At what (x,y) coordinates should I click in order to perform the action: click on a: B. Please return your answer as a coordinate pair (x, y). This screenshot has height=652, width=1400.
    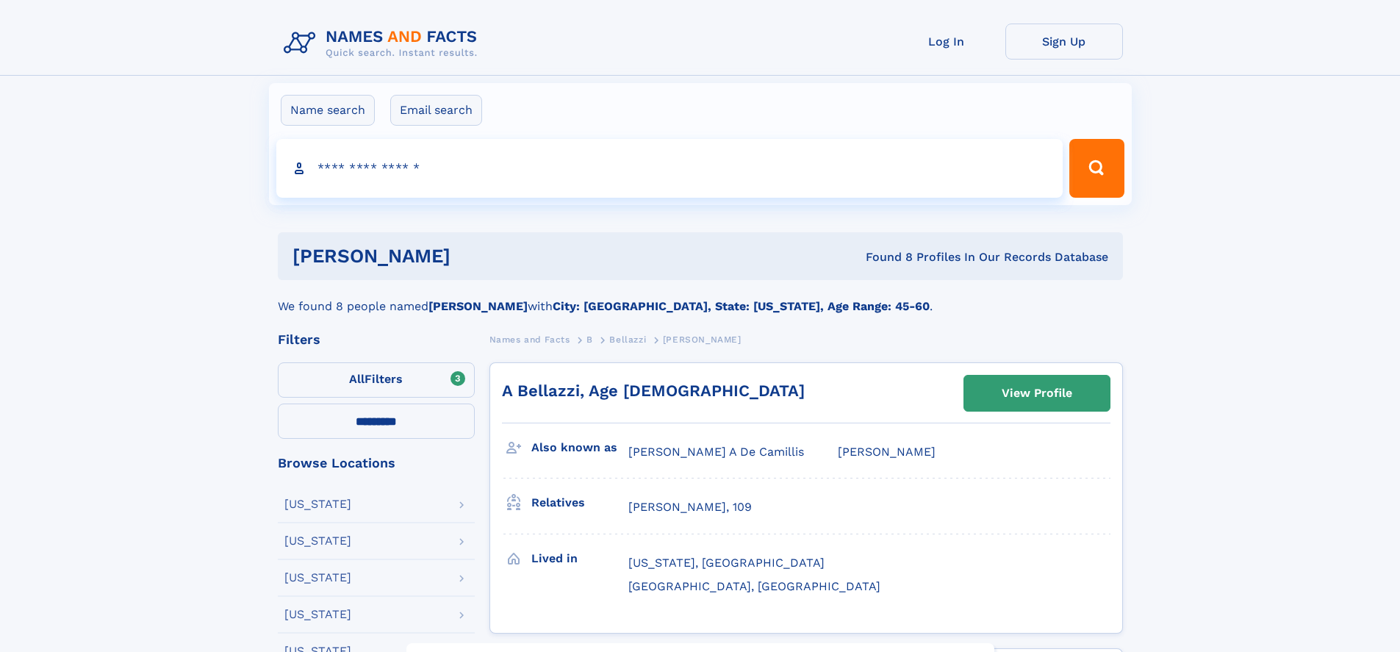
    Looking at the image, I should click on (589, 339).